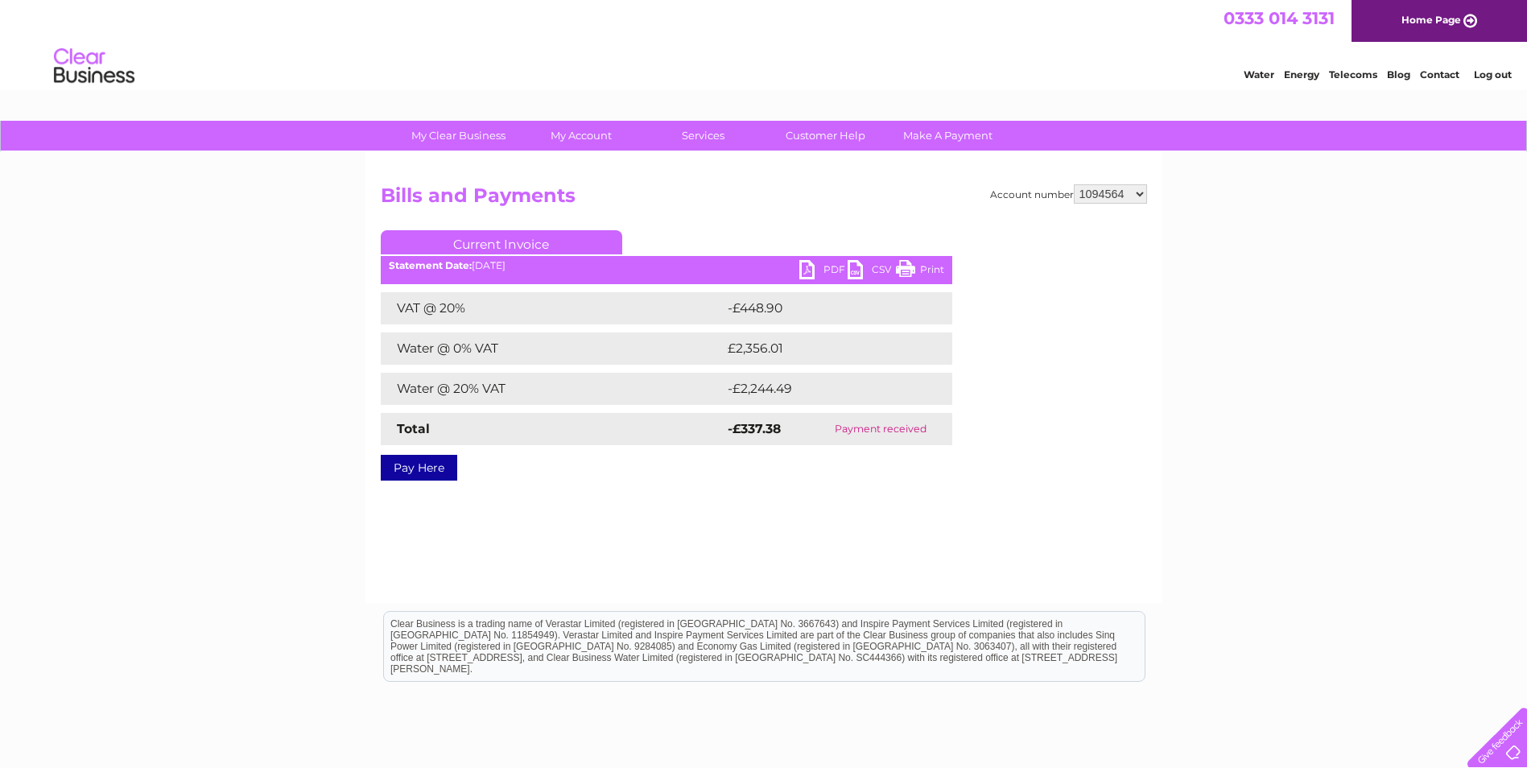  I want to click on a: Customer Help, so click(825, 135).